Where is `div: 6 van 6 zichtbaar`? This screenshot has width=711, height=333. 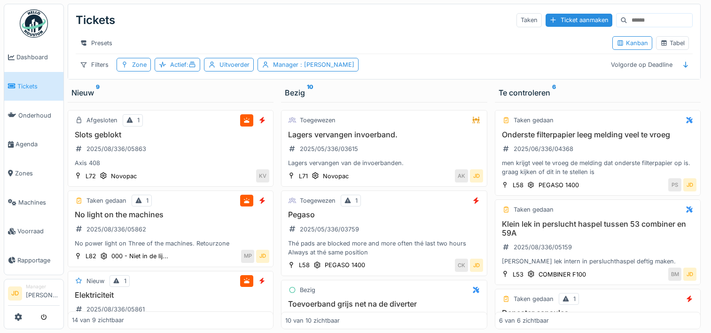 div: 6 van 6 zichtbaar is located at coordinates (524, 320).